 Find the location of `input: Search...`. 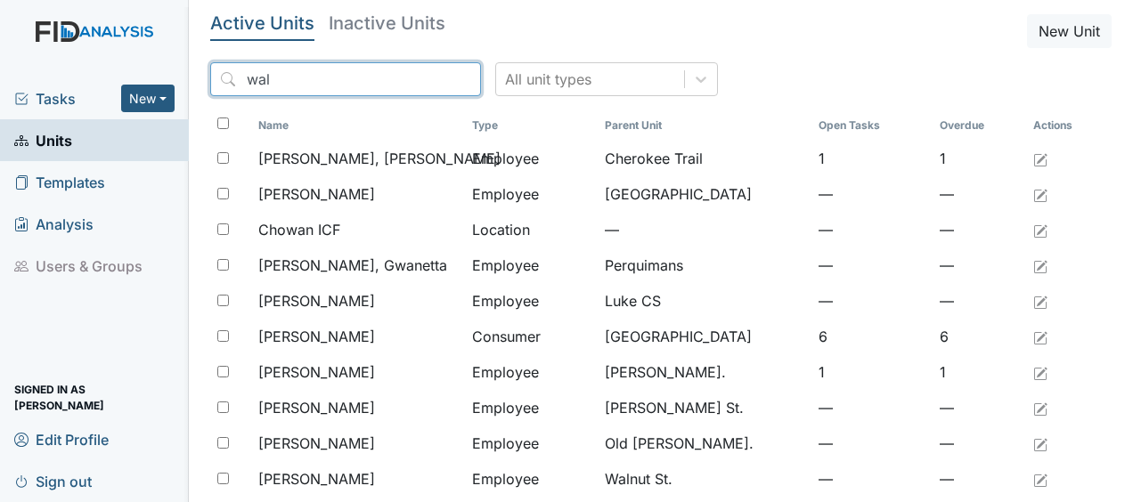

input: Search... is located at coordinates (346, 79).